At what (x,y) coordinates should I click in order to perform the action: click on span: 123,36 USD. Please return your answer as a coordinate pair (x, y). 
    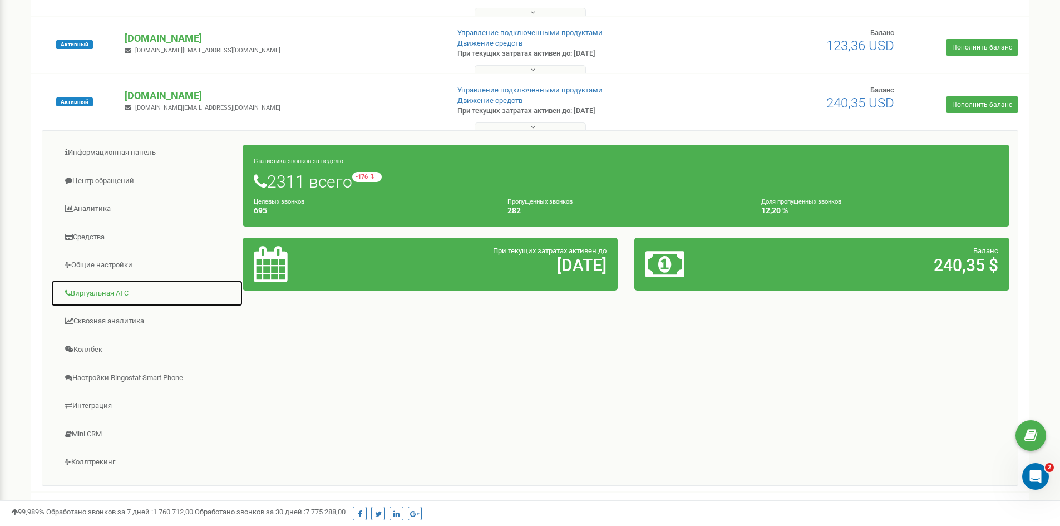
    Looking at the image, I should click on (860, 46).